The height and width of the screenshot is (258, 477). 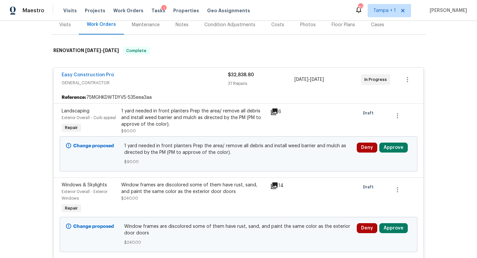 I want to click on div: Visits, so click(x=65, y=25).